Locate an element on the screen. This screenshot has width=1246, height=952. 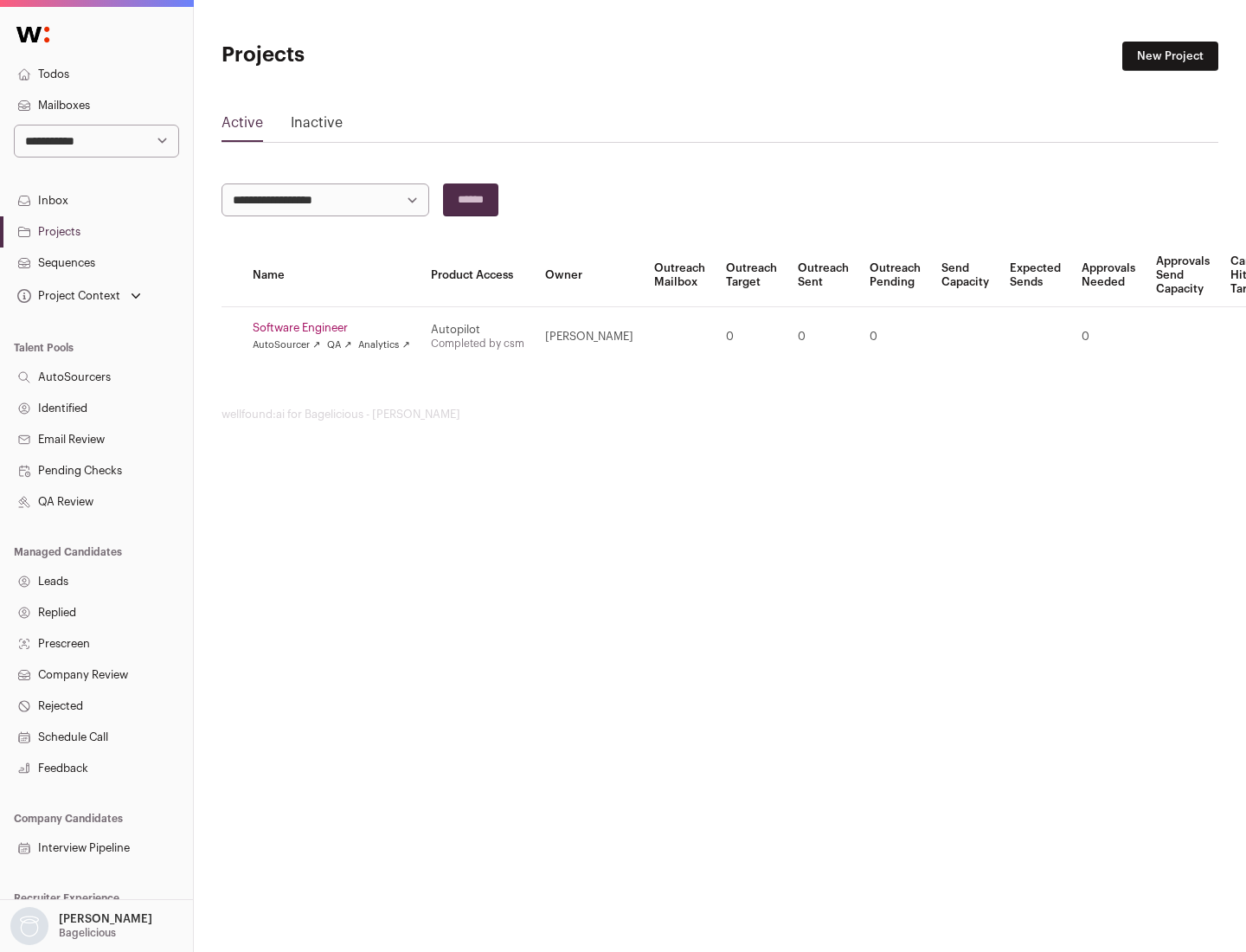
th: Product Access is located at coordinates (478, 275).